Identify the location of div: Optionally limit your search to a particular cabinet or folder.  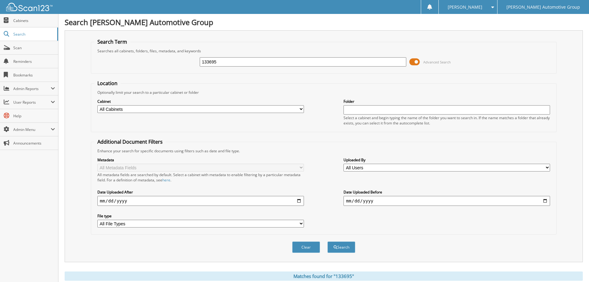
(324, 92).